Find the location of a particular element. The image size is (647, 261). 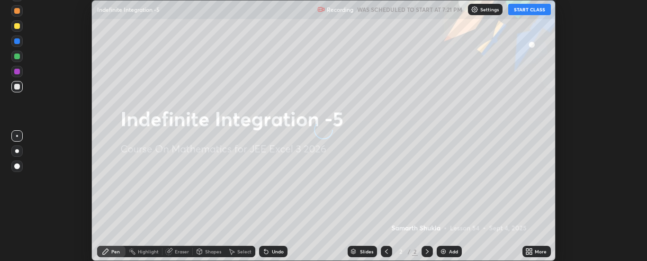

img: add-slide-button is located at coordinates (443, 251).